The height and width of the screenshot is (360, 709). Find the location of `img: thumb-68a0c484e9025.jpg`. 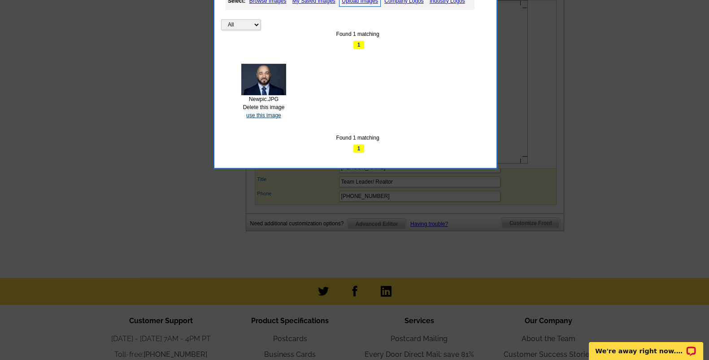

img: thumb-68a0c484e9025.jpg is located at coordinates (264, 79).